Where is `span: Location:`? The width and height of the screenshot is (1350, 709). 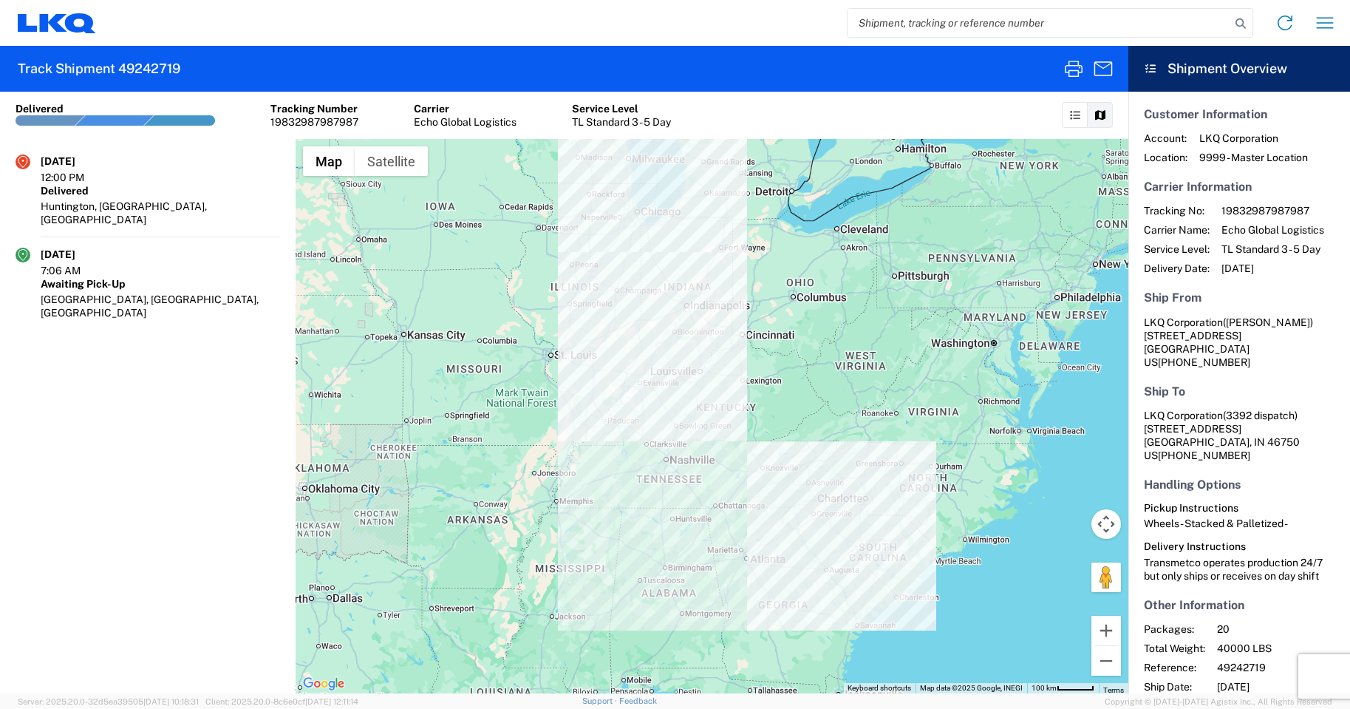 span: Location: is located at coordinates (1166, 157).